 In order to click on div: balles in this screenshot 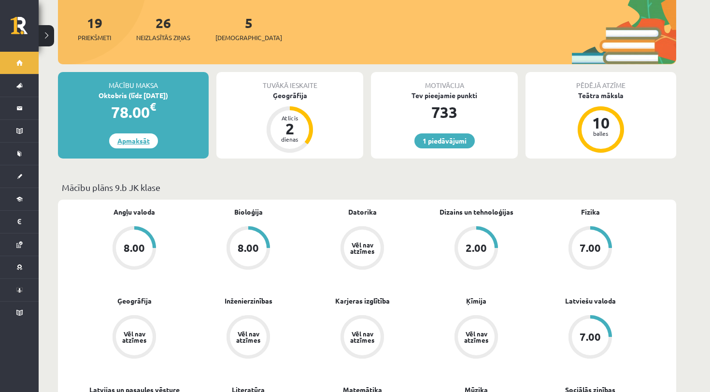, I will do `click(601, 133)`.